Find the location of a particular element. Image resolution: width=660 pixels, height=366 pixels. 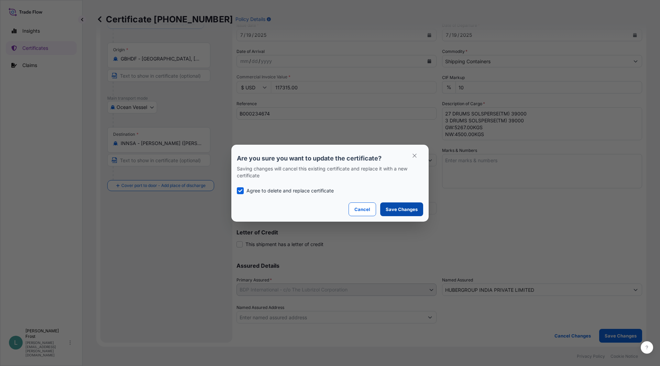

p: Agree to delete and replace certificate is located at coordinates (290, 191).